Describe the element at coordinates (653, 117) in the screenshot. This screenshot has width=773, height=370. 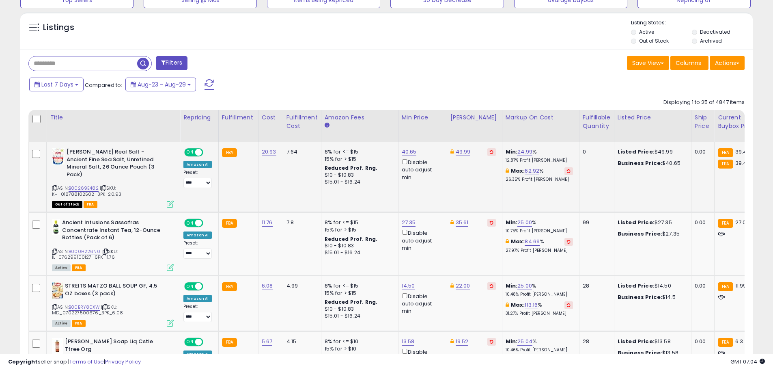
I see `div: Listed Price` at that location.